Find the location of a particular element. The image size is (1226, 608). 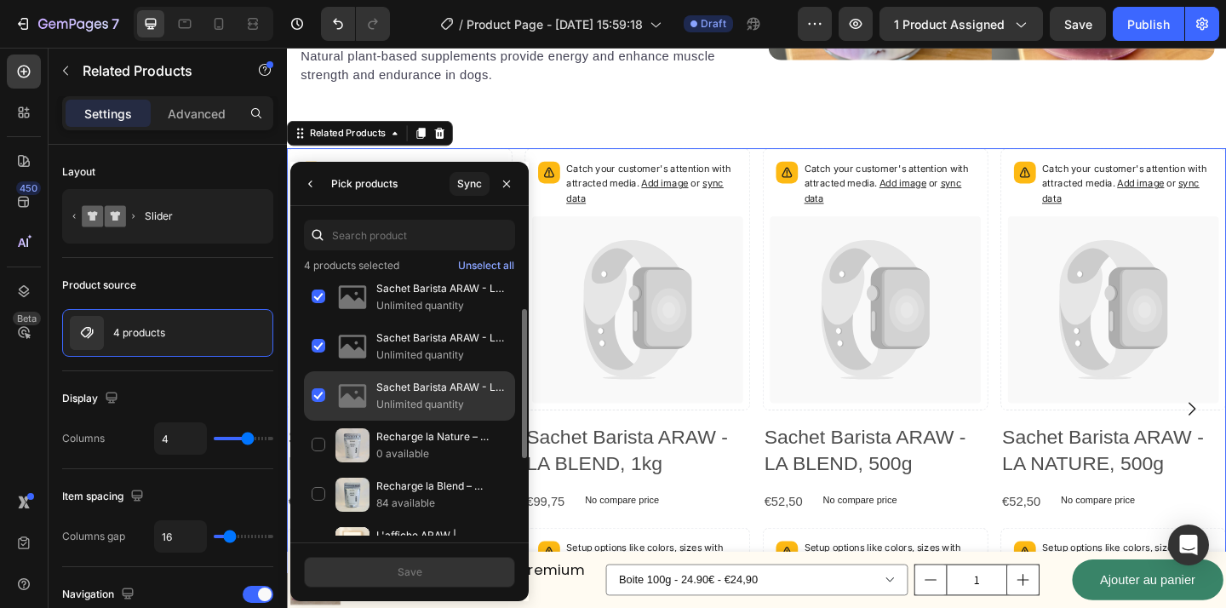

button: increment is located at coordinates (800, 579).